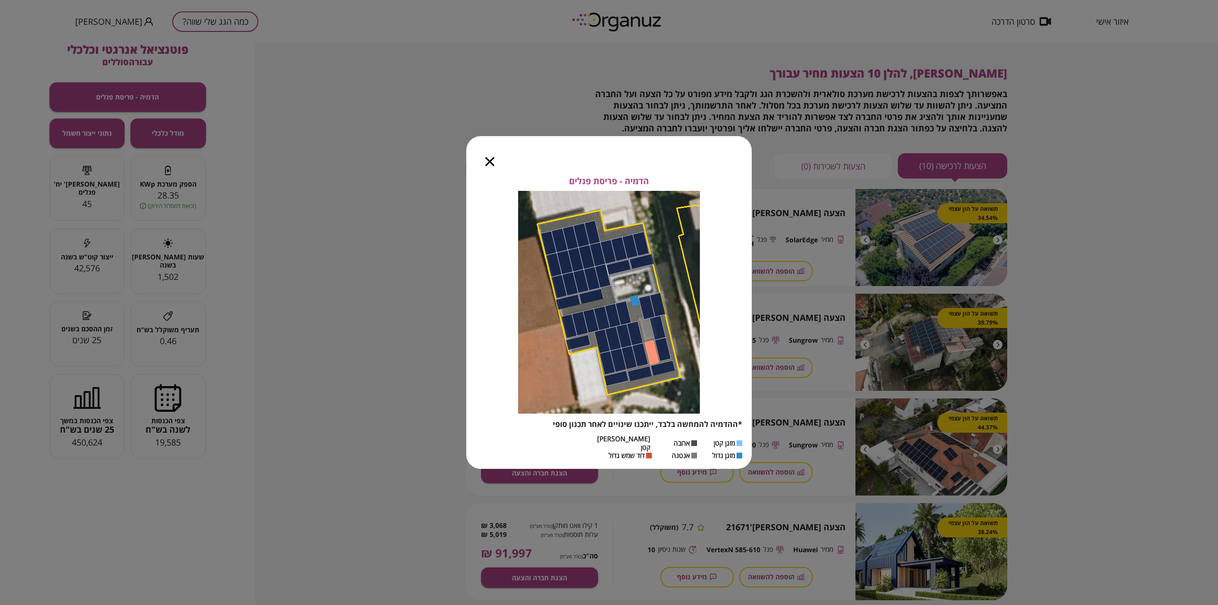 This screenshot has height=605, width=1218. Describe the element at coordinates (609, 181) in the screenshot. I see `span: הדמיה - פריסת פנלים` at that location.